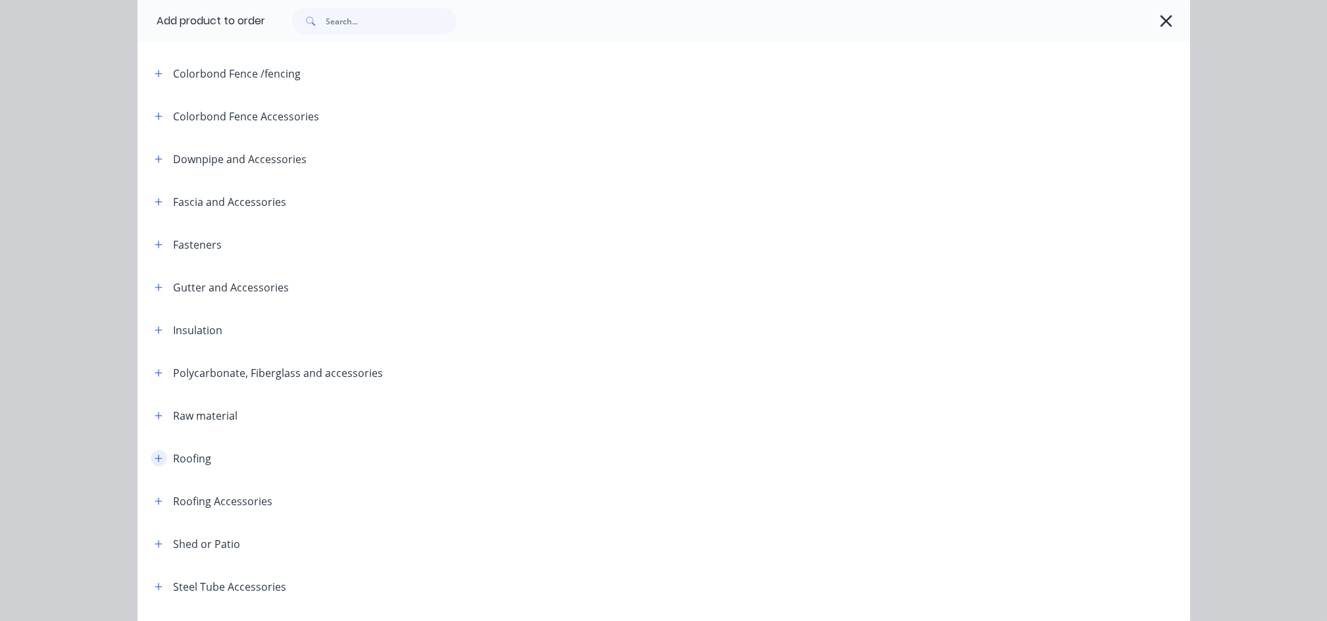  I want to click on div: Fasteners, so click(198, 245).